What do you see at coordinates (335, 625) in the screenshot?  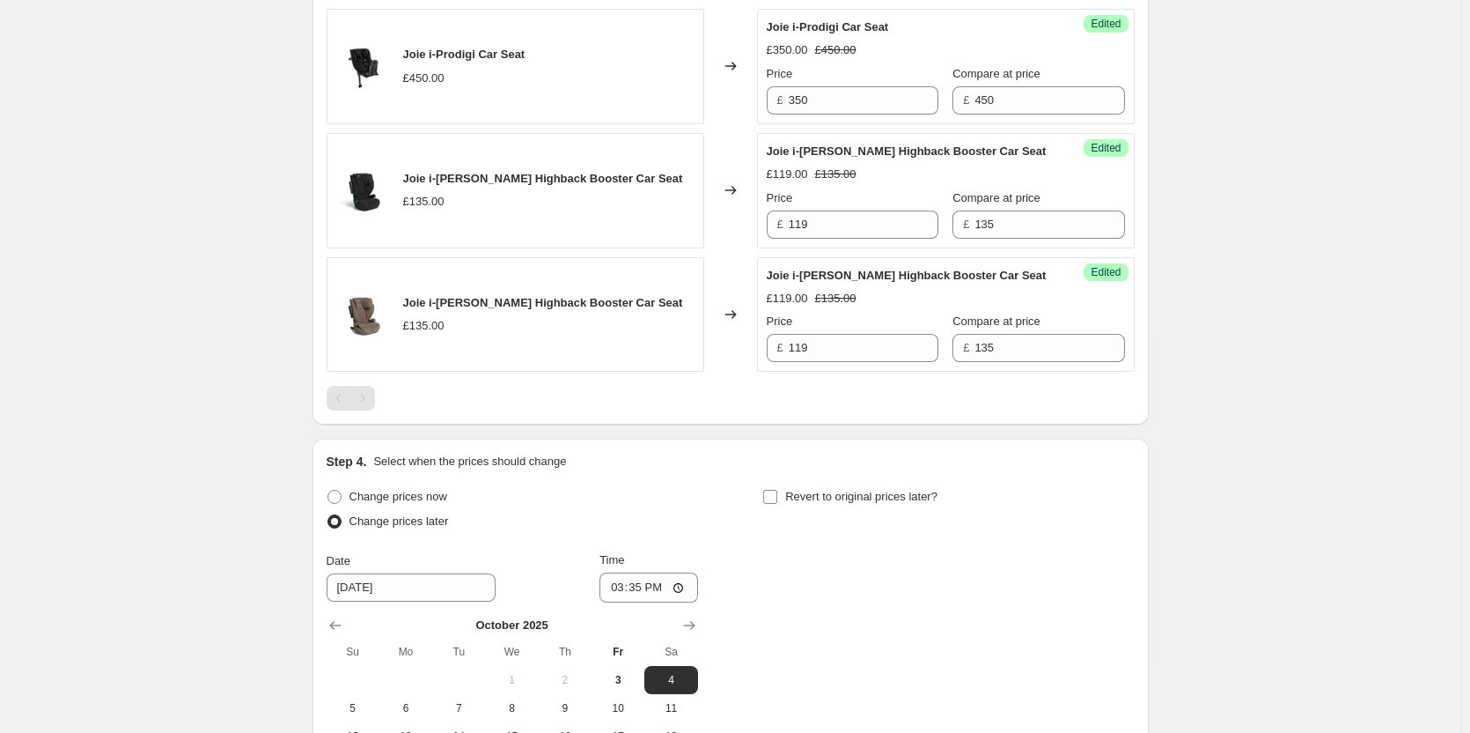 I see `button: Show previous month, September 2025` at bounding box center [335, 625].